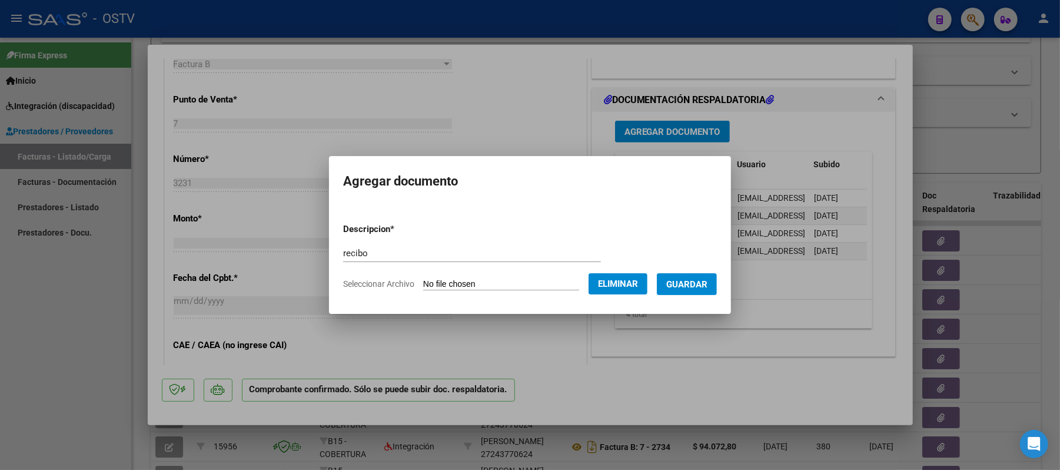 The width and height of the screenshot is (1060, 470). Describe the element at coordinates (1034, 444) in the screenshot. I see `div: Open Intercom Messenger` at that location.